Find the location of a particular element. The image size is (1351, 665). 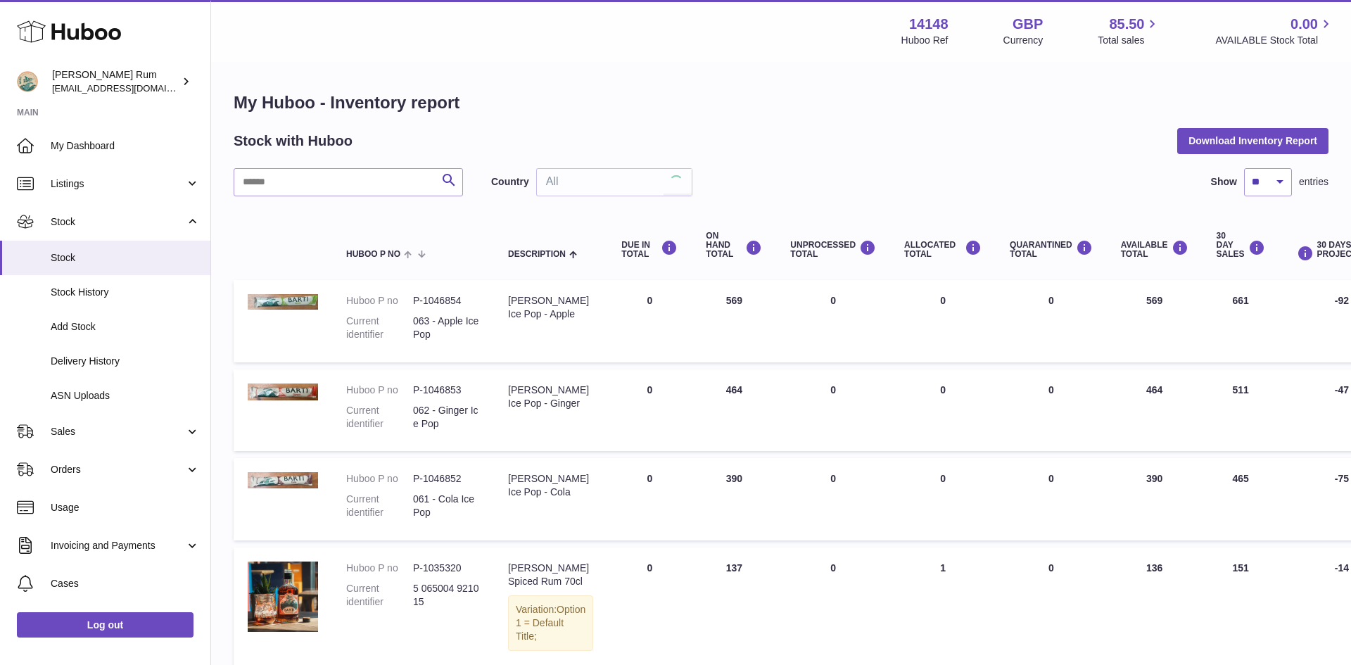

span: Cases is located at coordinates (125, 583).